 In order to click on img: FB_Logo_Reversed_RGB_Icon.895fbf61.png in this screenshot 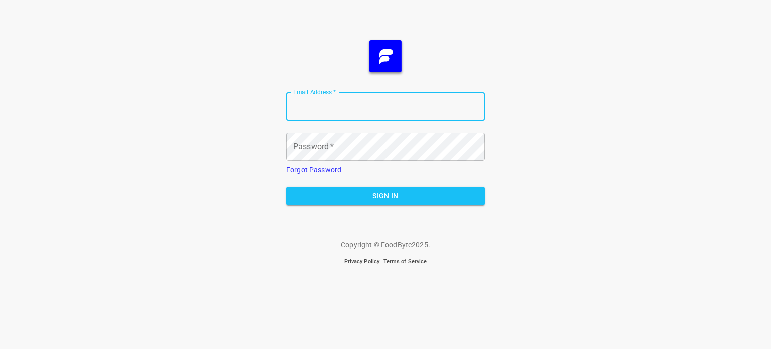, I will do `click(386, 56)`.